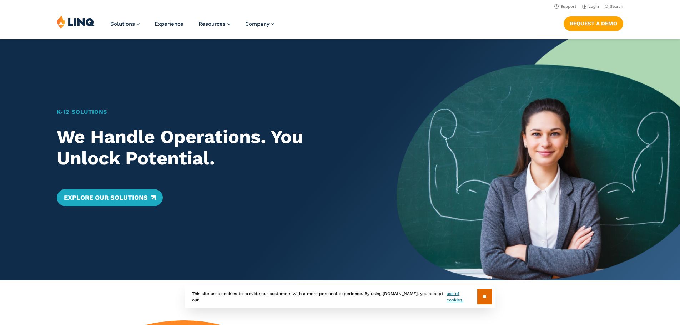  What do you see at coordinates (260, 24) in the screenshot?
I see `a: Company` at bounding box center [260, 24].